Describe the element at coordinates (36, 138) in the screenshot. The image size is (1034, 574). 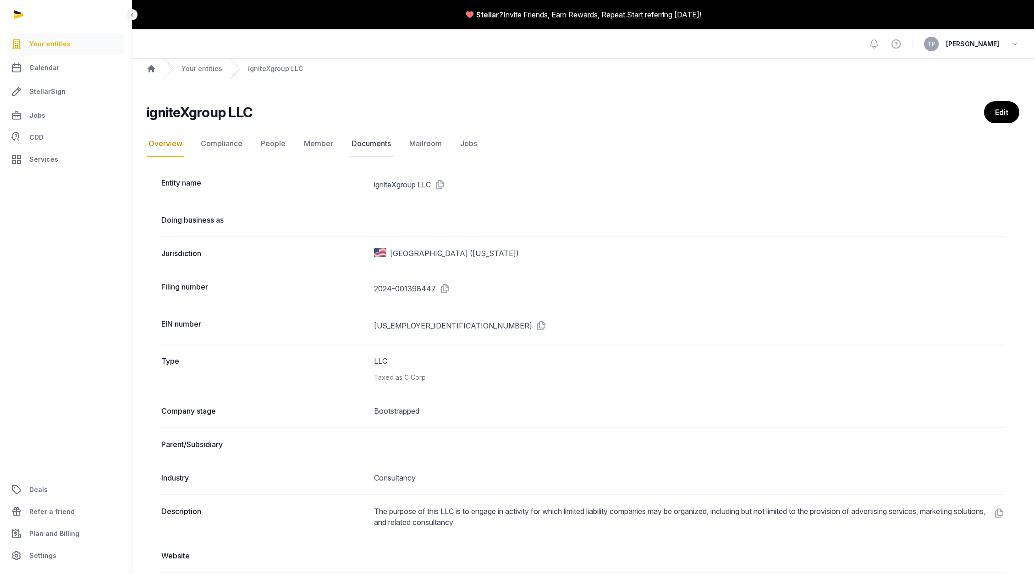
I see `span: CDD` at that location.